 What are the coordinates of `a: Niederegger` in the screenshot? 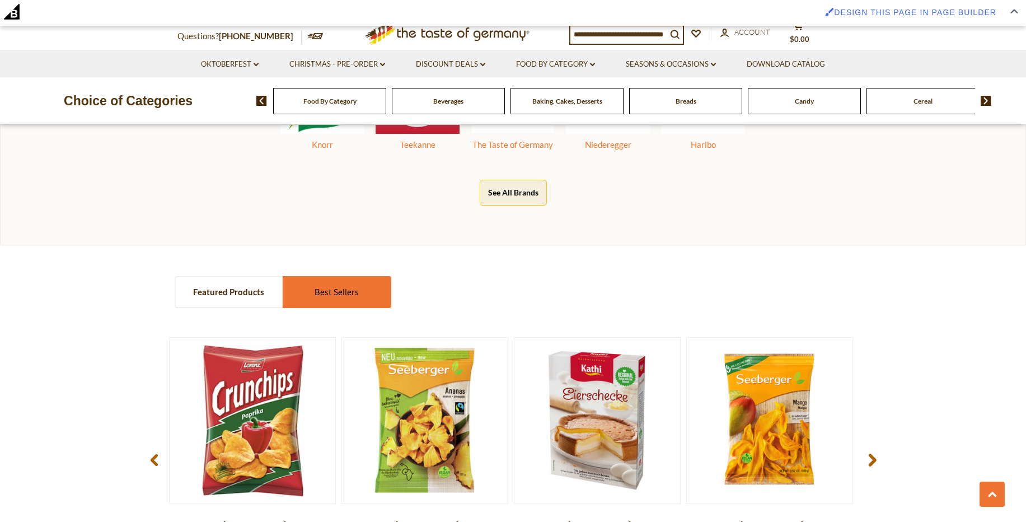 It's located at (608, 138).